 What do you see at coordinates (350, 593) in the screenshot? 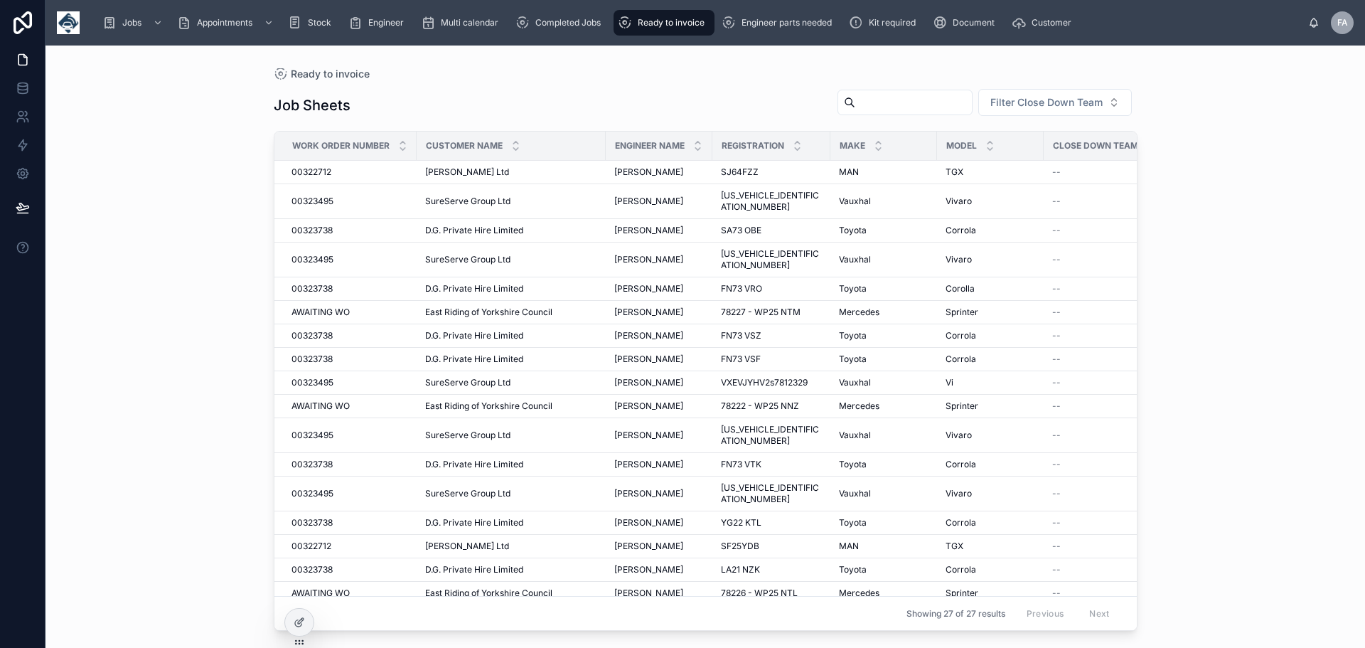
I see `a: AWAITING WO` at bounding box center [350, 593].